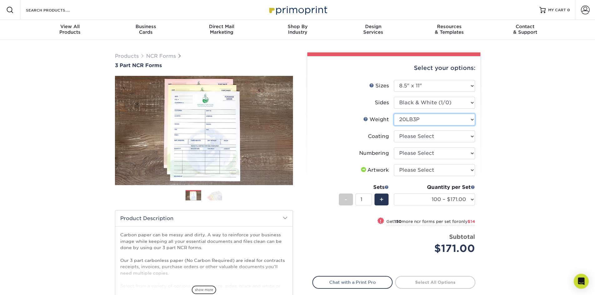 Image resolution: width=595 pixels, height=295 pixels. I want to click on span: Shop By, so click(297, 27).